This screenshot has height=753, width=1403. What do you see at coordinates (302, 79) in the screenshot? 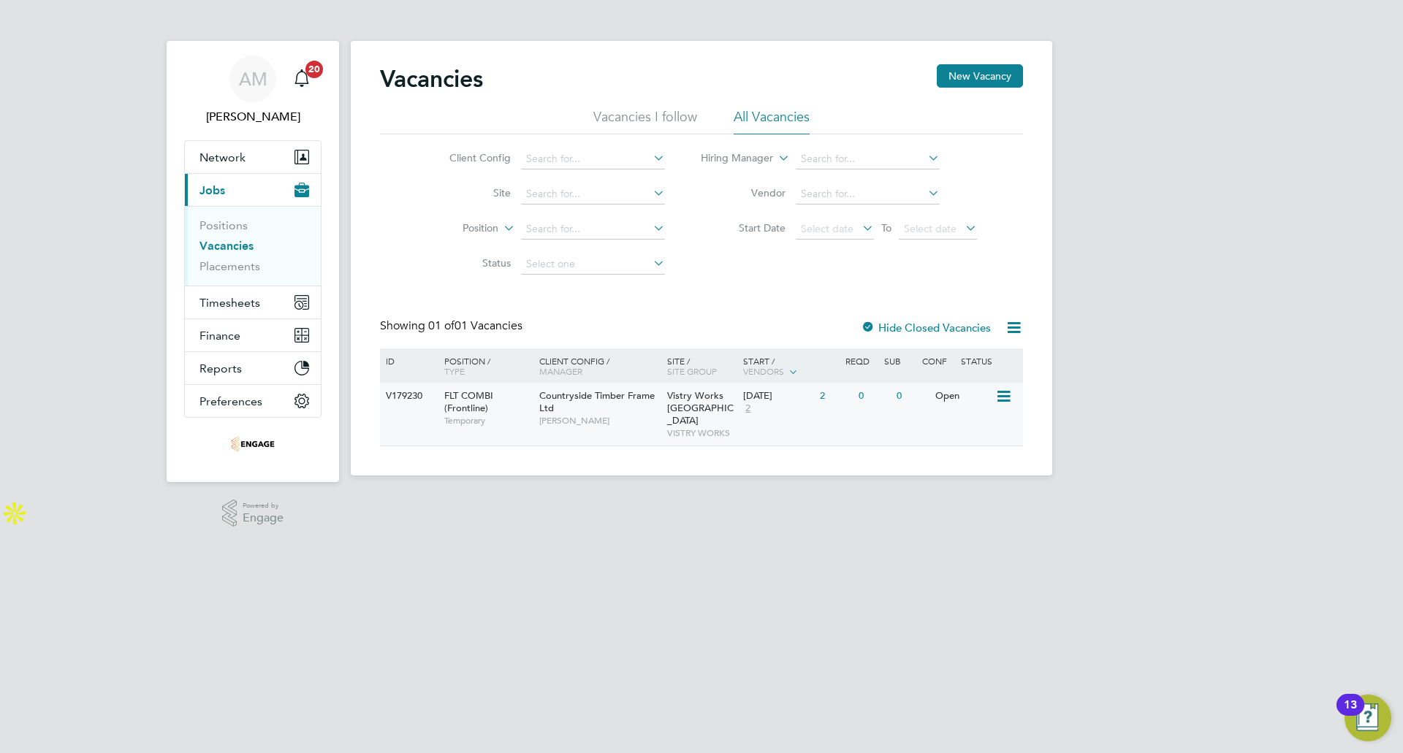
I see `a: 20` at bounding box center [302, 79].